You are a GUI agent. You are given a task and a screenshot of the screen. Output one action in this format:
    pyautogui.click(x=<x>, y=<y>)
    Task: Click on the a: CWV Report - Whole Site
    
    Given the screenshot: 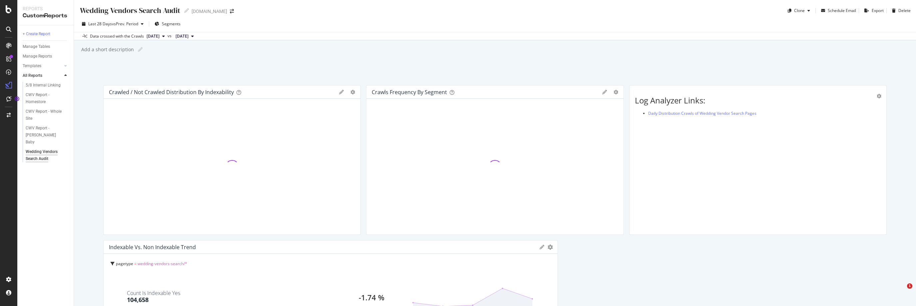 What is the action you would take?
    pyautogui.click(x=47, y=115)
    